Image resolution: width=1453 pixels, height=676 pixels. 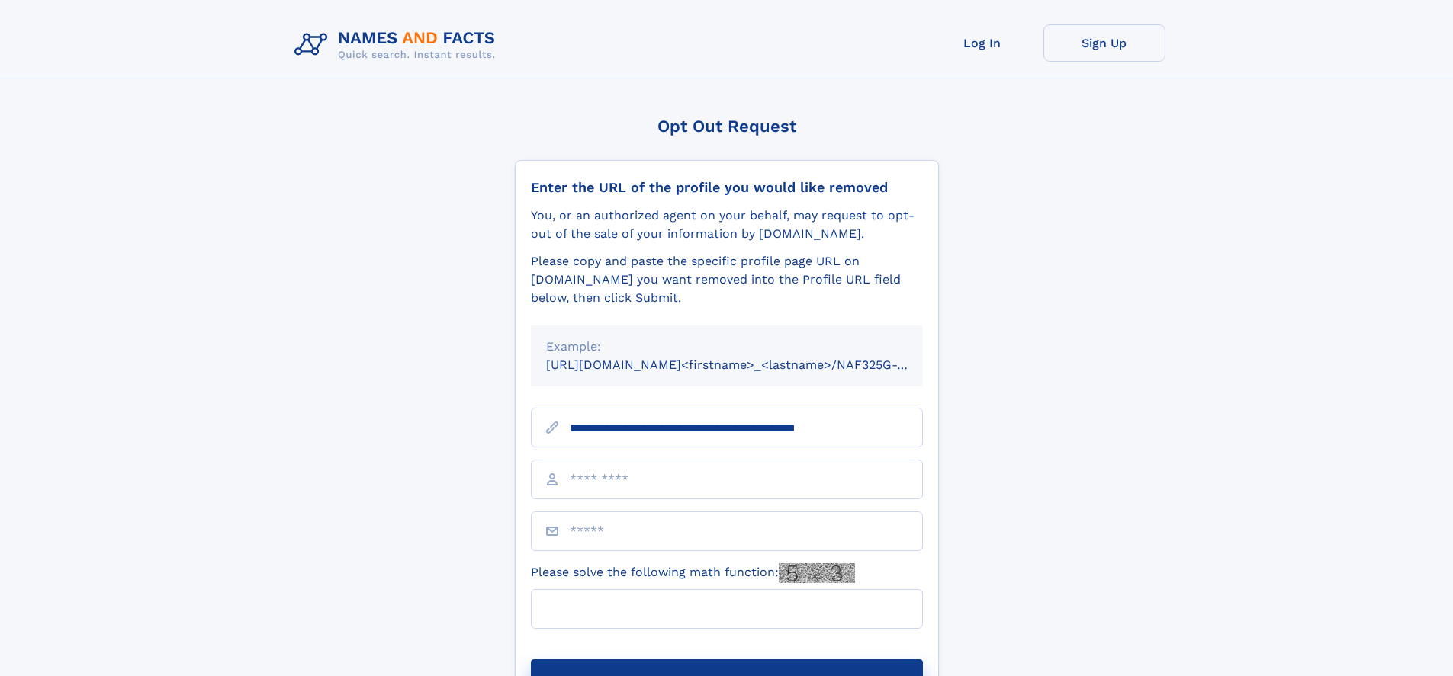 I want to click on a: Log In, so click(x=982, y=43).